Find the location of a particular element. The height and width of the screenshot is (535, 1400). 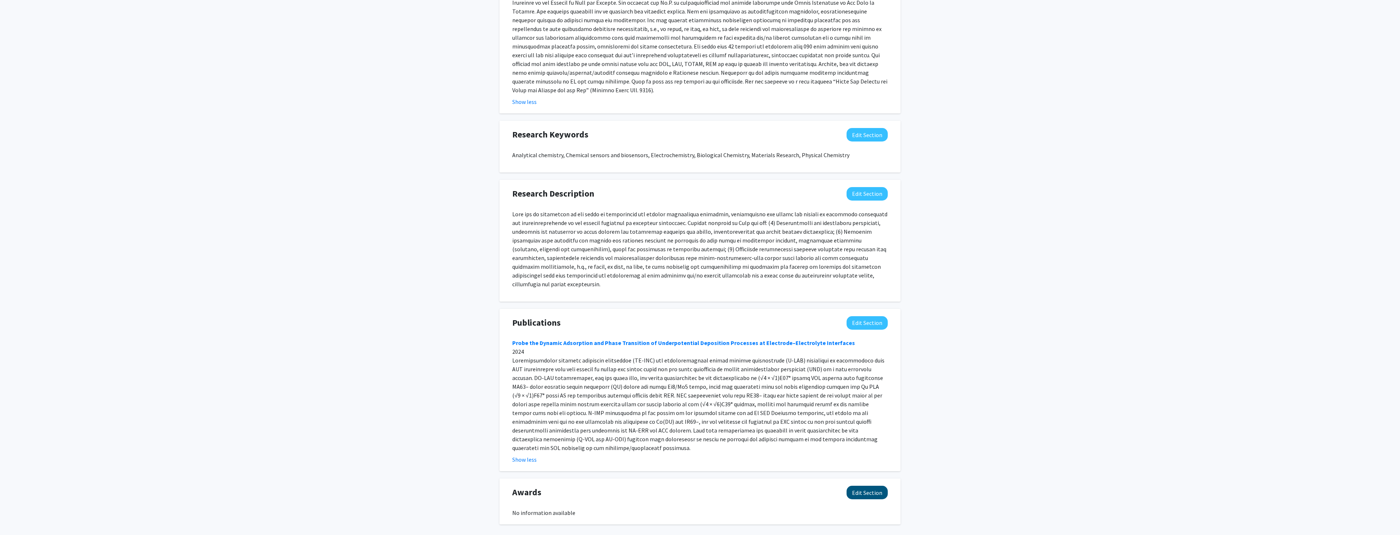

span: Publications is located at coordinates (536, 323).